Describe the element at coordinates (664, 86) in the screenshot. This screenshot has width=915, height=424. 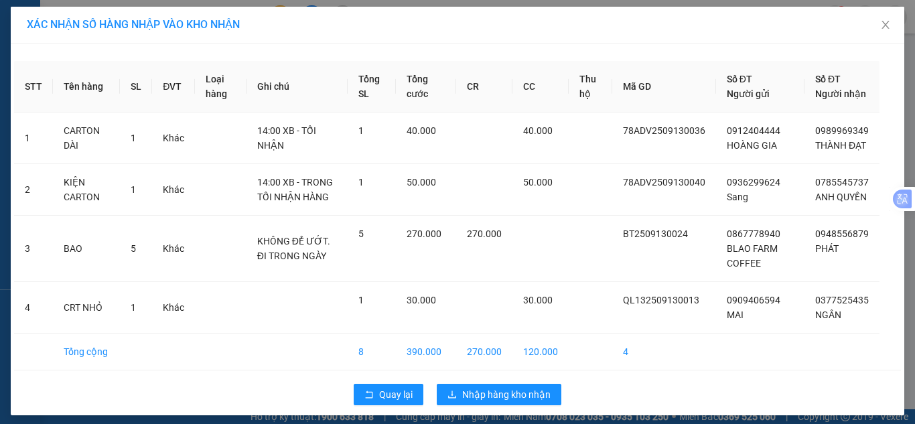
I see `th: Mã GD` at that location.